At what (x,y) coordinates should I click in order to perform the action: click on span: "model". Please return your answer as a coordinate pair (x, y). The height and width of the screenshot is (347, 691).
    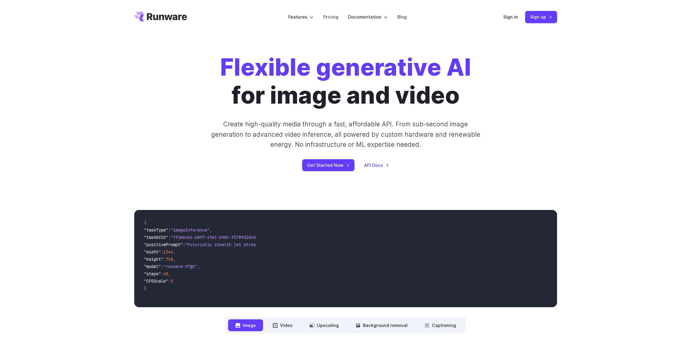
    Looking at the image, I should click on (153, 266).